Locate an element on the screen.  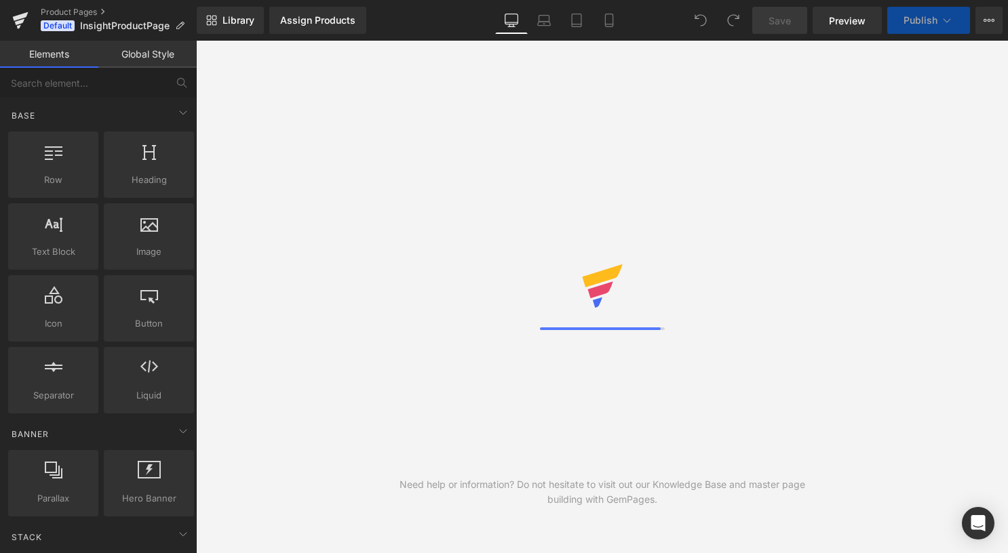
a: Mobile is located at coordinates (609, 20).